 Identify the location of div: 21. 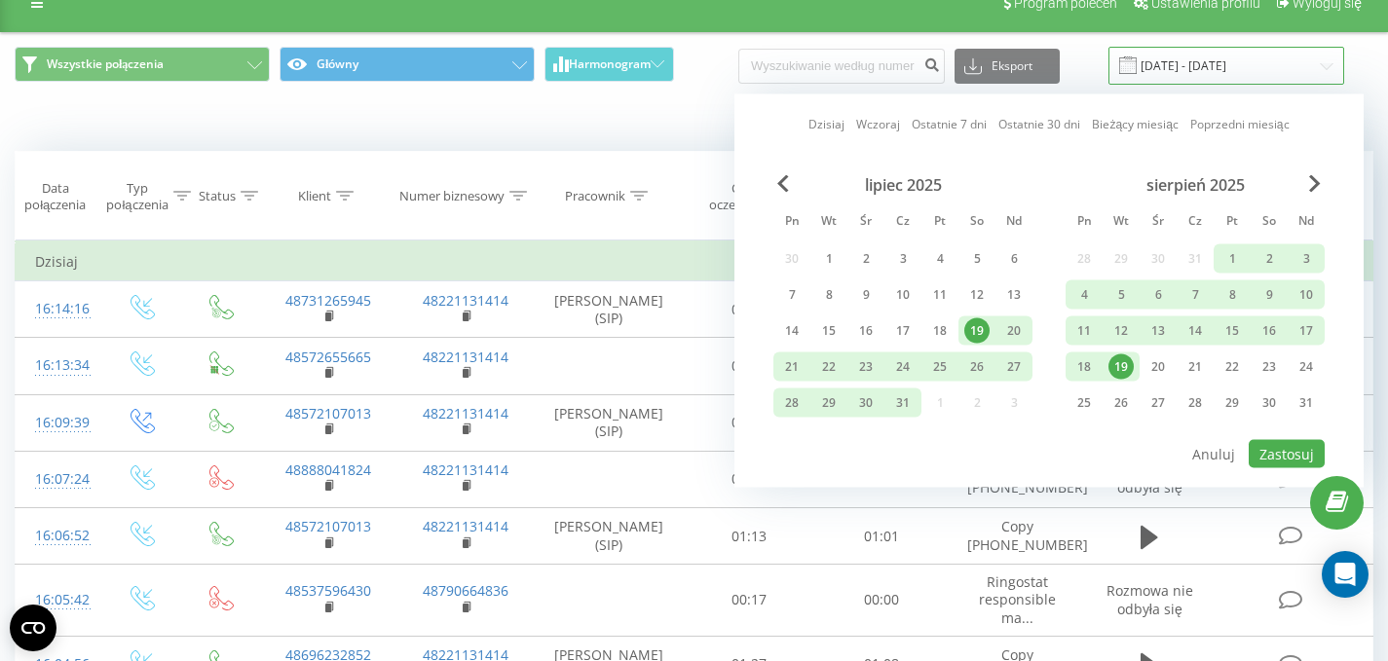
(1195, 367).